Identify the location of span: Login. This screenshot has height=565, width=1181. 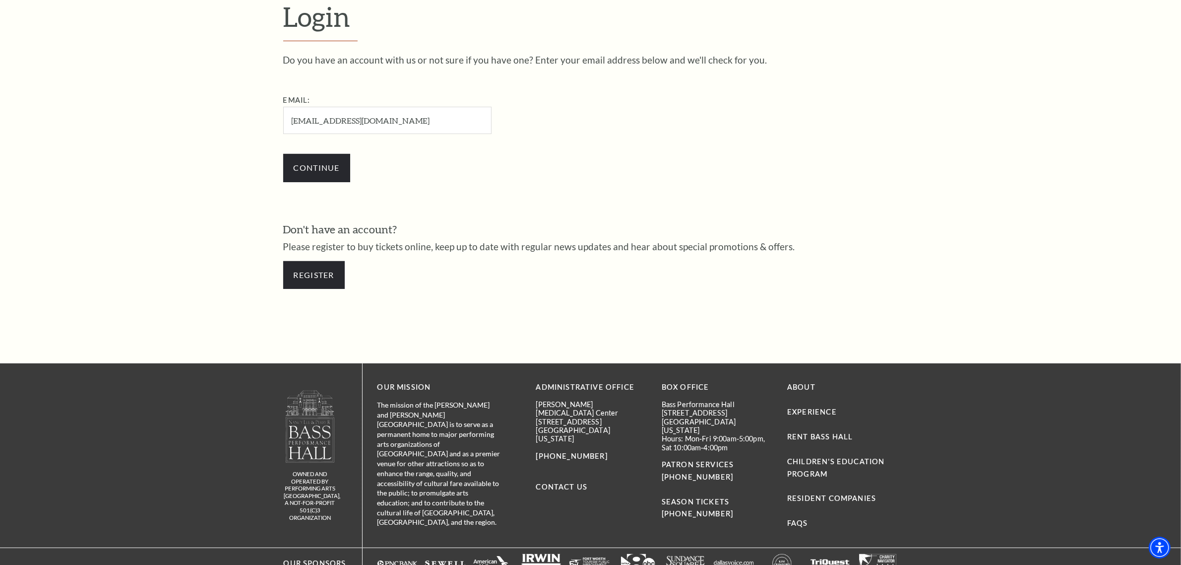
(317, 16).